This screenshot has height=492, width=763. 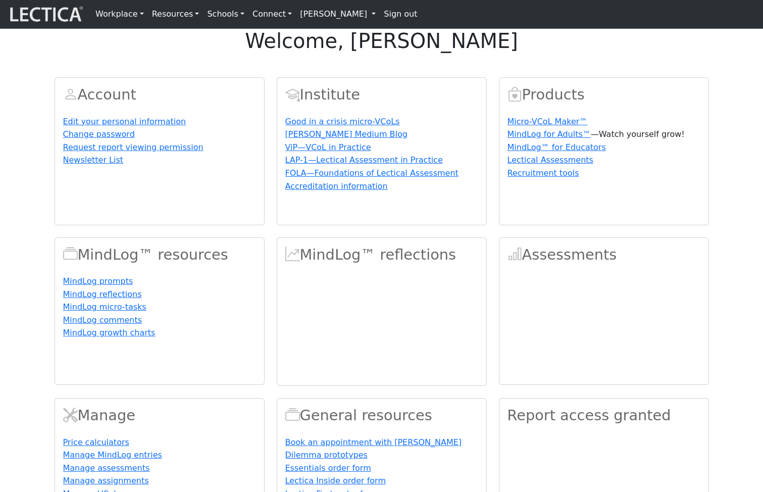 I want to click on a: Connect, so click(x=272, y=14).